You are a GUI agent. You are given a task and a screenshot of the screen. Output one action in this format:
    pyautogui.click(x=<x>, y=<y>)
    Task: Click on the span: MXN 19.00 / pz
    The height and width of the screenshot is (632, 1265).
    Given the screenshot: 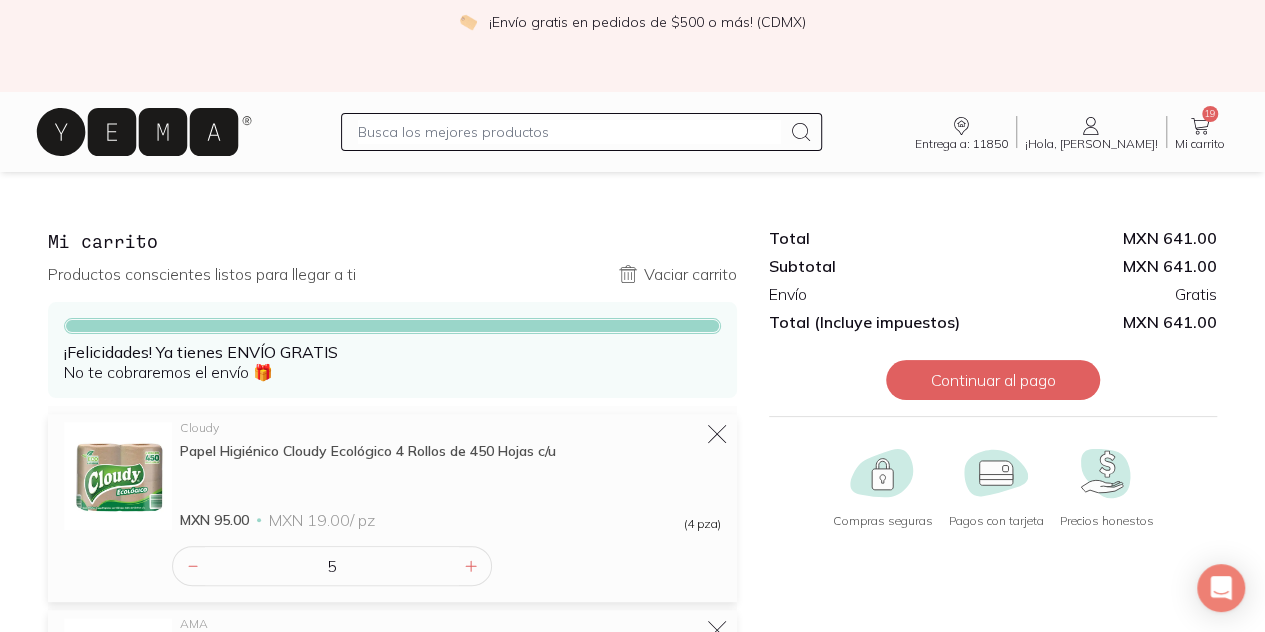 What is the action you would take?
    pyautogui.click(x=322, y=520)
    